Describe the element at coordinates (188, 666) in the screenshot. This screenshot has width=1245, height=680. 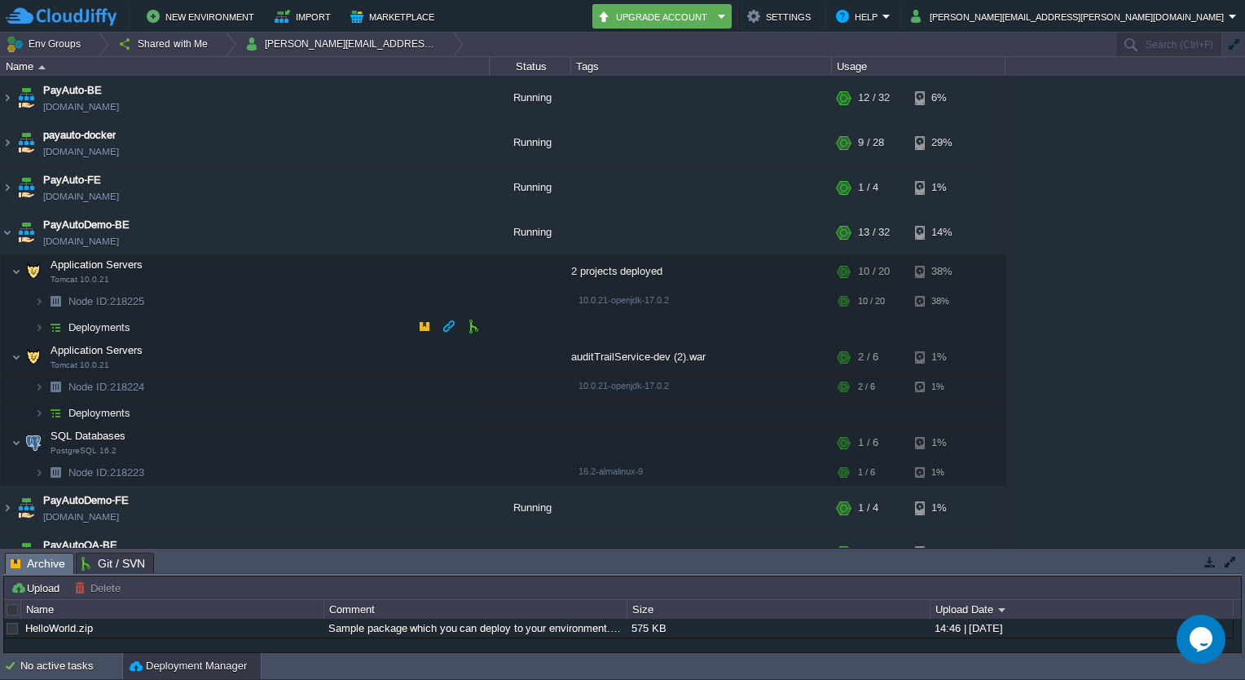
I see `button: Deployment Manager` at that location.